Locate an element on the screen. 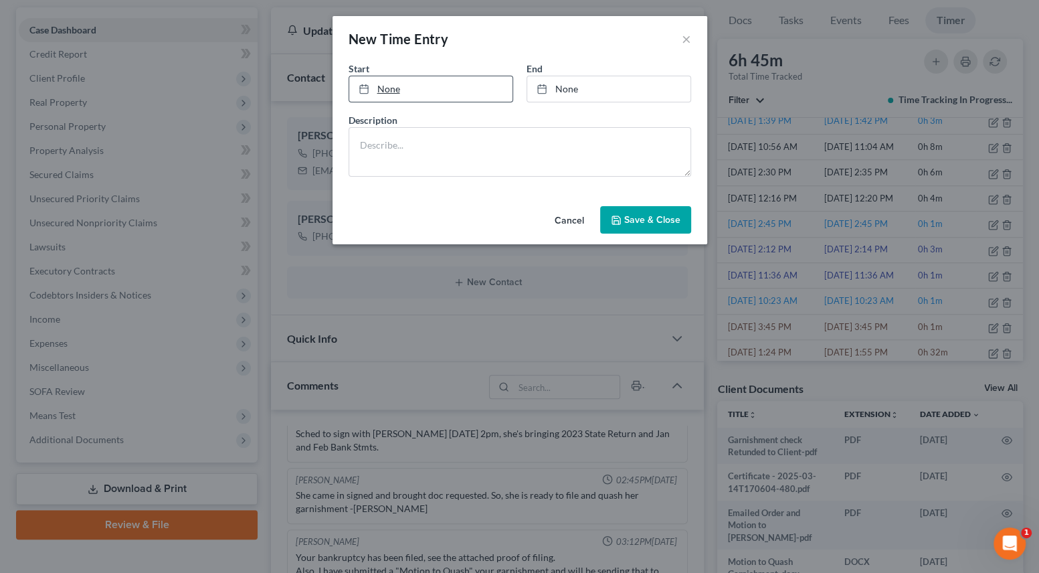 The height and width of the screenshot is (573, 1039). button: Save & Close is located at coordinates (646, 220).